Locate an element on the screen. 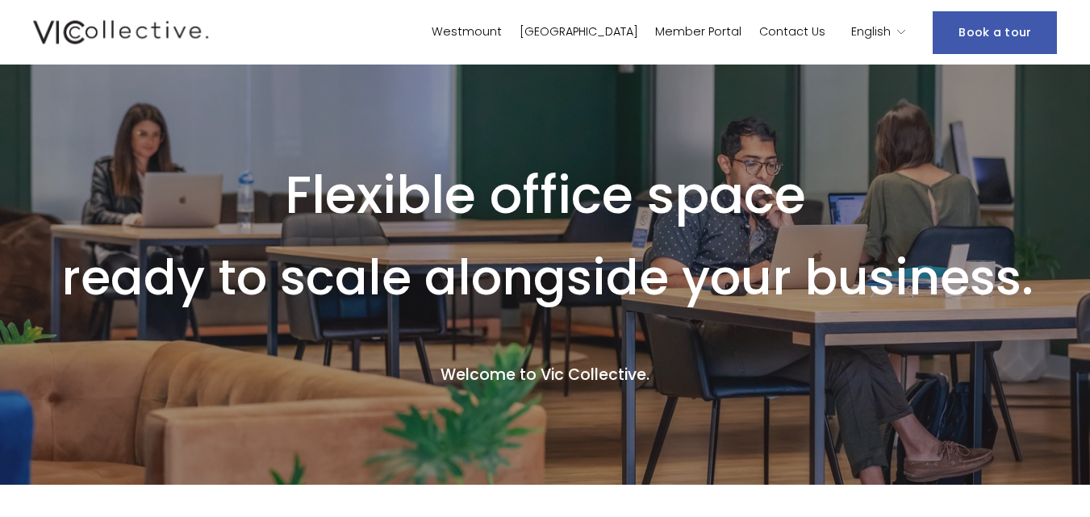 Image resolution: width=1090 pixels, height=517 pixels. a: Book a tour is located at coordinates (995, 32).